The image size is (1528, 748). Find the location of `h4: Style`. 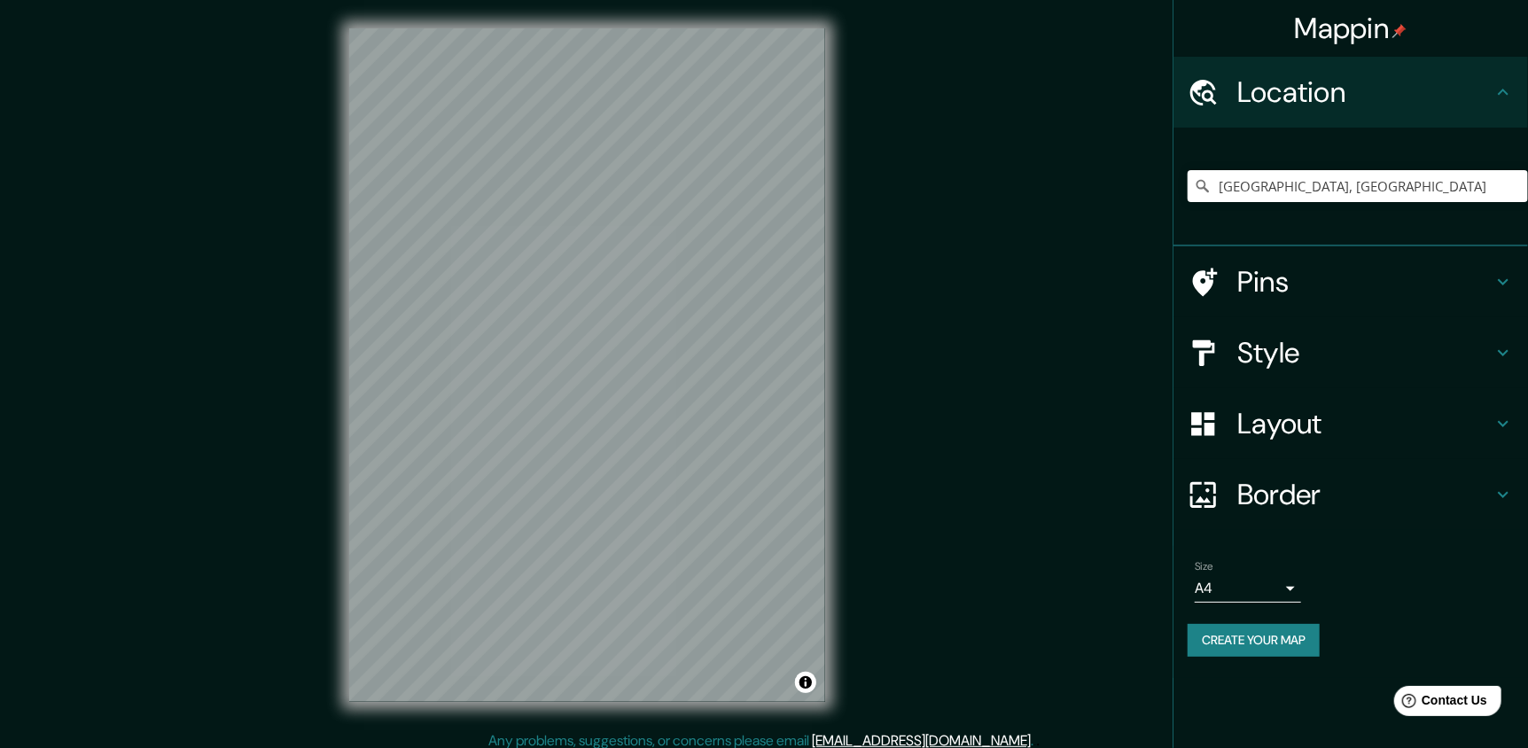

h4: Style is located at coordinates (1365, 353).